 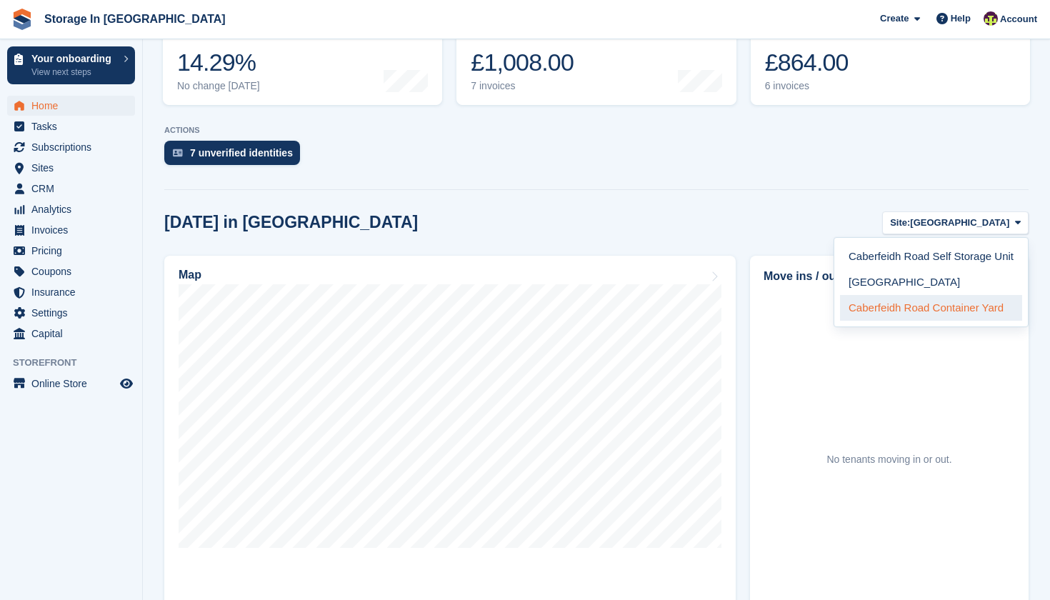 What do you see at coordinates (890, 59) in the screenshot?
I see `a: Awaiting payment £864.00 6 invoices` at bounding box center [890, 59].